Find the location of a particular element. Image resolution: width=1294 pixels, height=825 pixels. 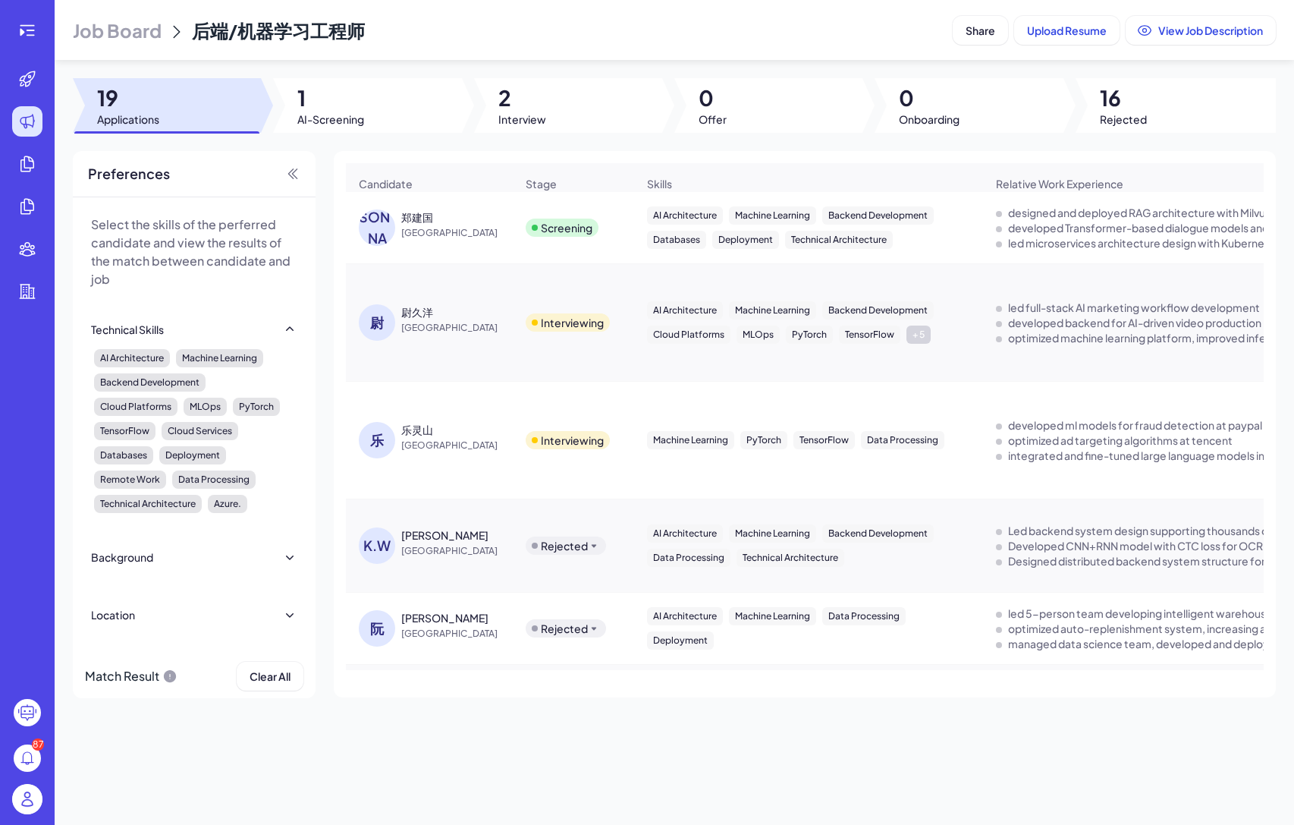

span: Offer is located at coordinates (712, 119).